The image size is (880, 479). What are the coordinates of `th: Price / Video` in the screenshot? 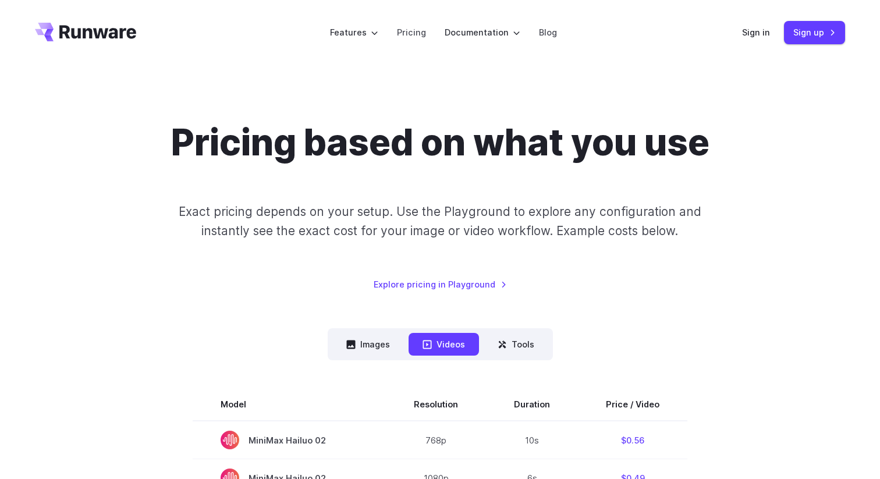 It's located at (633, 405).